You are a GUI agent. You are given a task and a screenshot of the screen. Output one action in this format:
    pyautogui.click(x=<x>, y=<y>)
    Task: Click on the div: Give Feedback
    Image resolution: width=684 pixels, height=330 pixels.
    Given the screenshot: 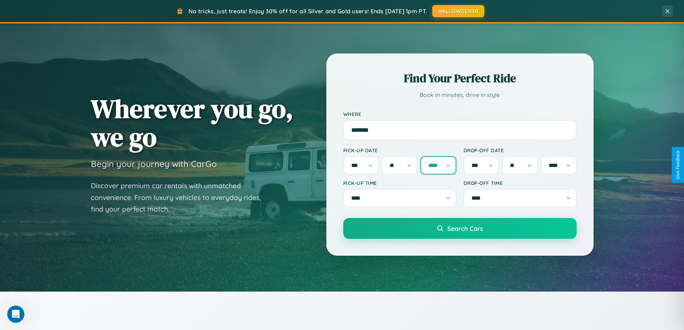 What is the action you would take?
    pyautogui.click(x=678, y=165)
    